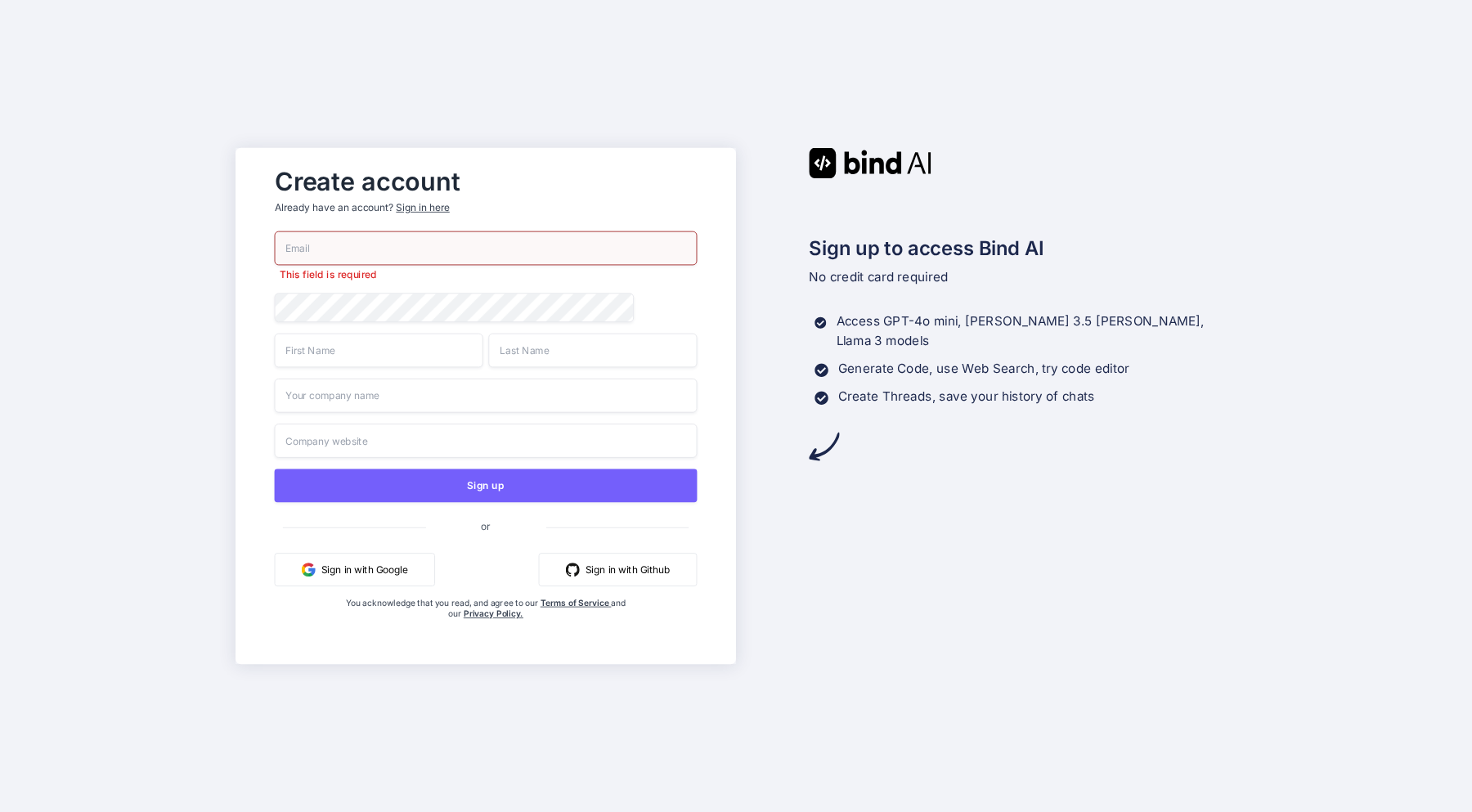 Image resolution: width=1472 pixels, height=812 pixels. What do you see at coordinates (494, 613) in the screenshot?
I see `a: Privacy Policy.` at bounding box center [494, 613].